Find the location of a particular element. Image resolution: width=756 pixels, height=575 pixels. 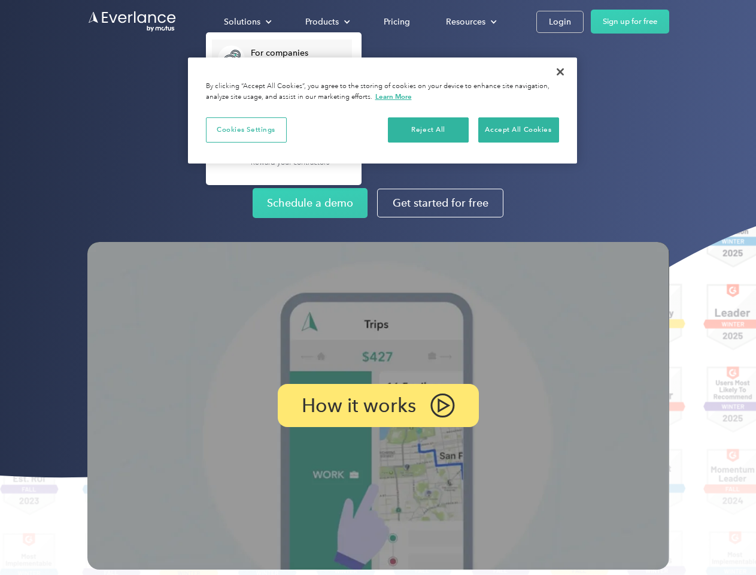

a: Go to homepage is located at coordinates (132, 22).